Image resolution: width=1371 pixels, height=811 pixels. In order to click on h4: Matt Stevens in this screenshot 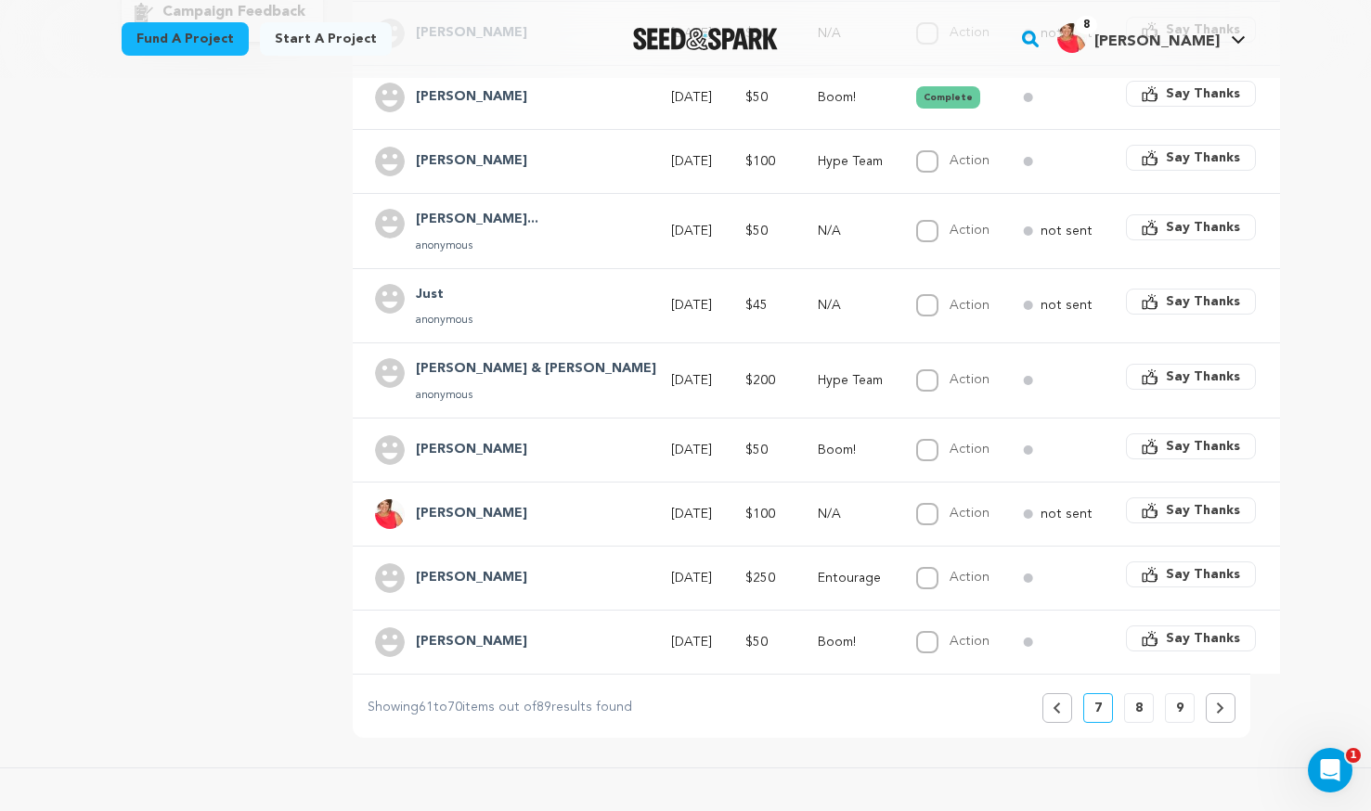, I will do `click(472, 97)`.